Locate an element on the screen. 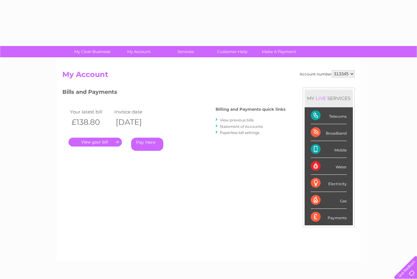 The image size is (417, 279). div: Gas is located at coordinates (329, 201).